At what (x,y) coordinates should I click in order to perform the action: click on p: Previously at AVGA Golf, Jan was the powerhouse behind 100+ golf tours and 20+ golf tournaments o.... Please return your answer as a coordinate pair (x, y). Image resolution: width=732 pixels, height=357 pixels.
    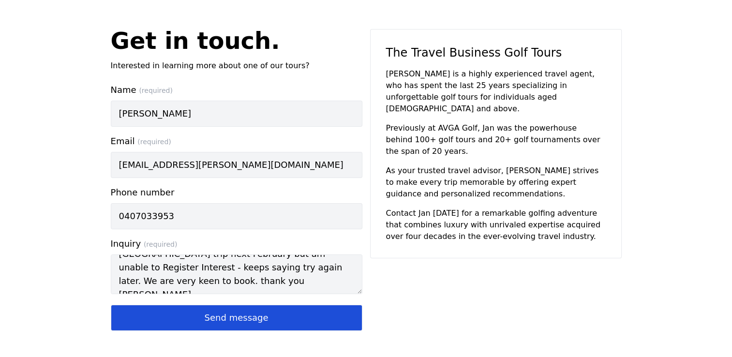
    Looking at the image, I should click on (496, 140).